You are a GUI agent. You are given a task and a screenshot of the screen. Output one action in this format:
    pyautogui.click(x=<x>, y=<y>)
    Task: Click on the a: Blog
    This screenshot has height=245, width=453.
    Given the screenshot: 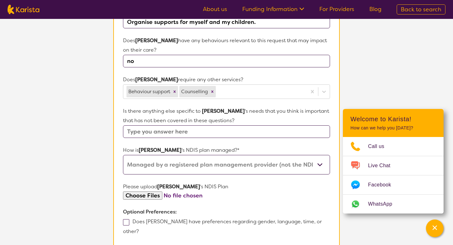 What is the action you would take?
    pyautogui.click(x=375, y=9)
    